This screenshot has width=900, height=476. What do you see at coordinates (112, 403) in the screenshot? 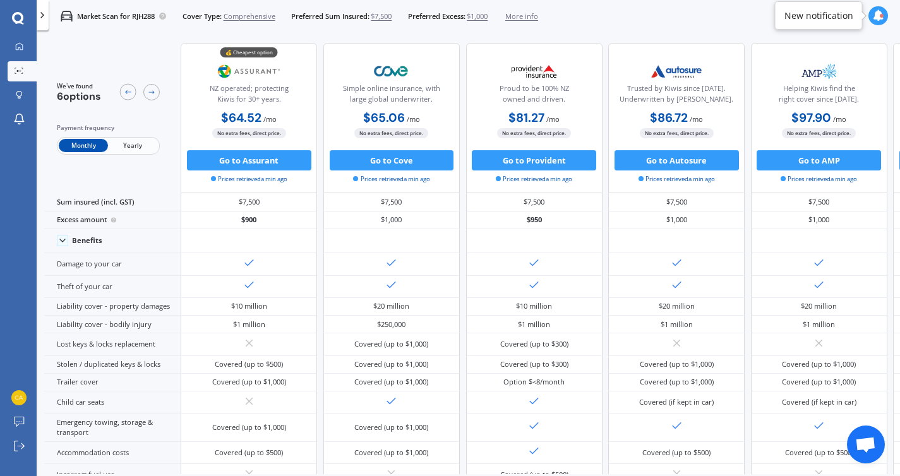
I see `div: Child car seats` at bounding box center [112, 403].